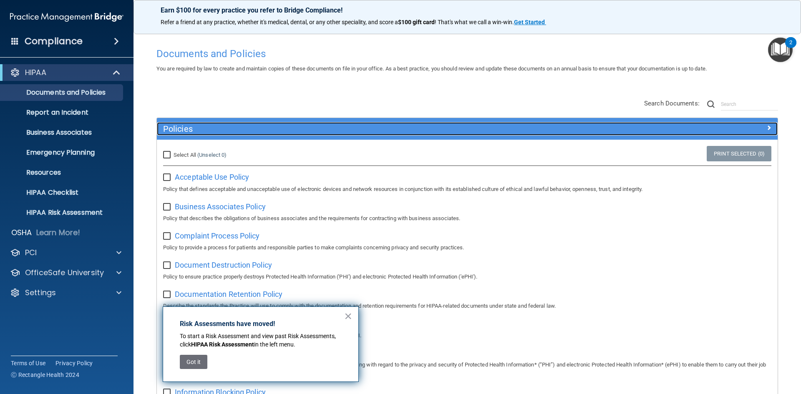 The height and width of the screenshot is (394, 801). What do you see at coordinates (672, 103) in the screenshot?
I see `span: Search Documents:` at bounding box center [672, 103].